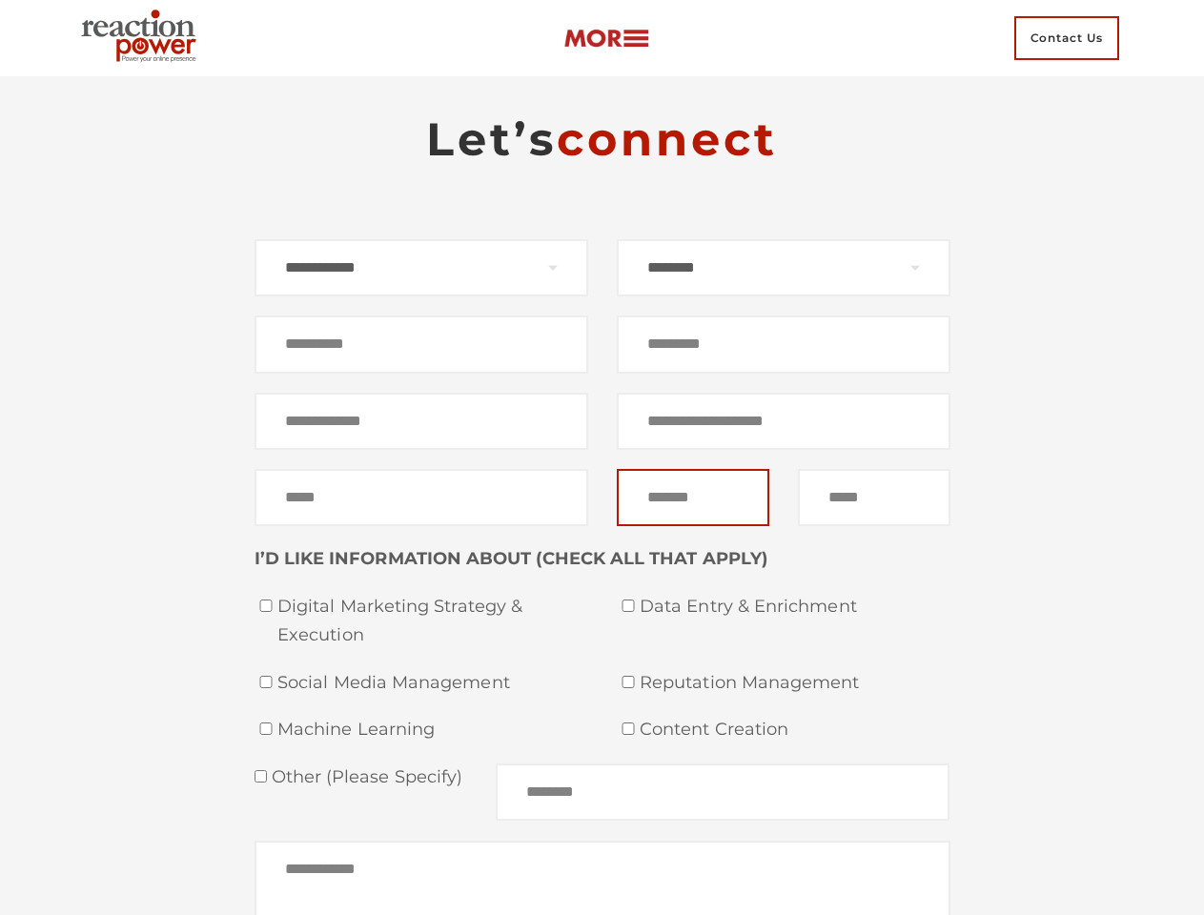 The image size is (1204, 915). I want to click on span: Other (please specify), so click(365, 777).